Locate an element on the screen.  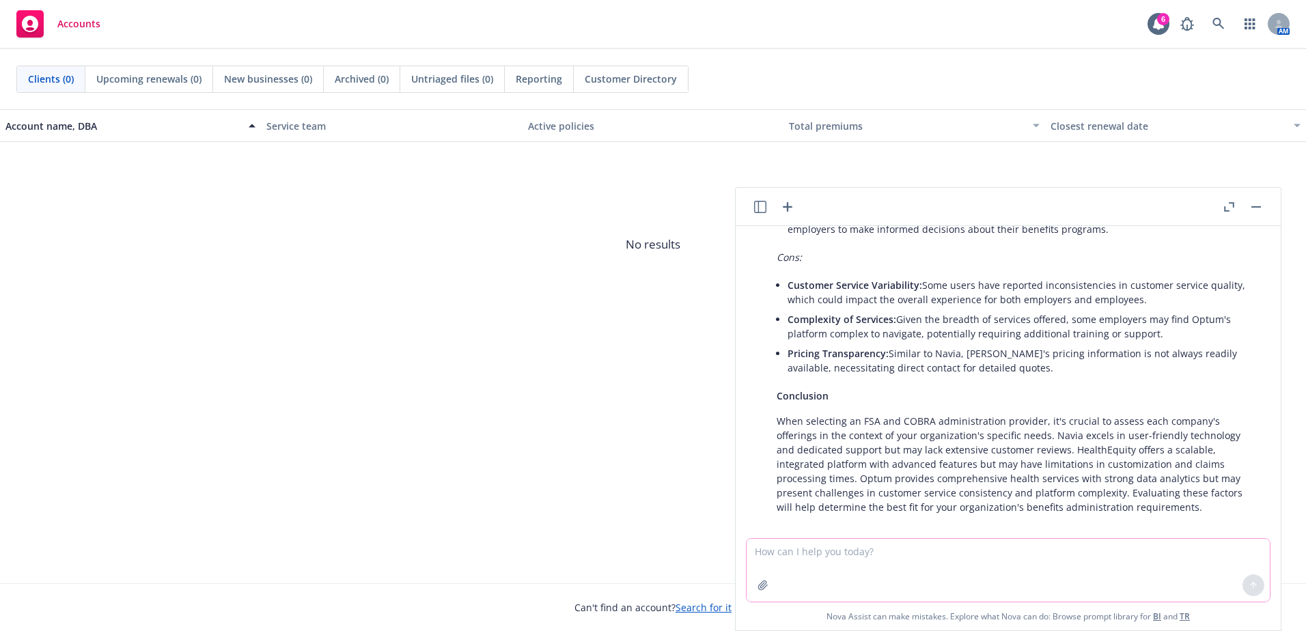
span: Pricing Transparency: is located at coordinates (838, 353).